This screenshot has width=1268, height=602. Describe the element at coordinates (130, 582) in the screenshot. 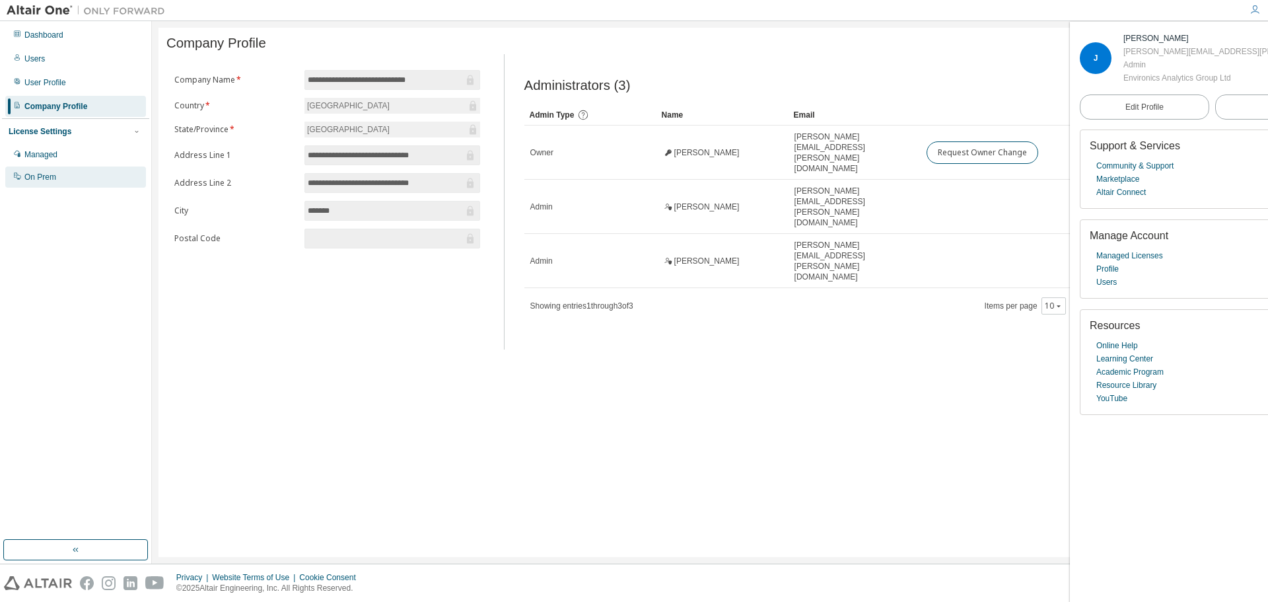

I see `img: linkedin.svg` at that location.